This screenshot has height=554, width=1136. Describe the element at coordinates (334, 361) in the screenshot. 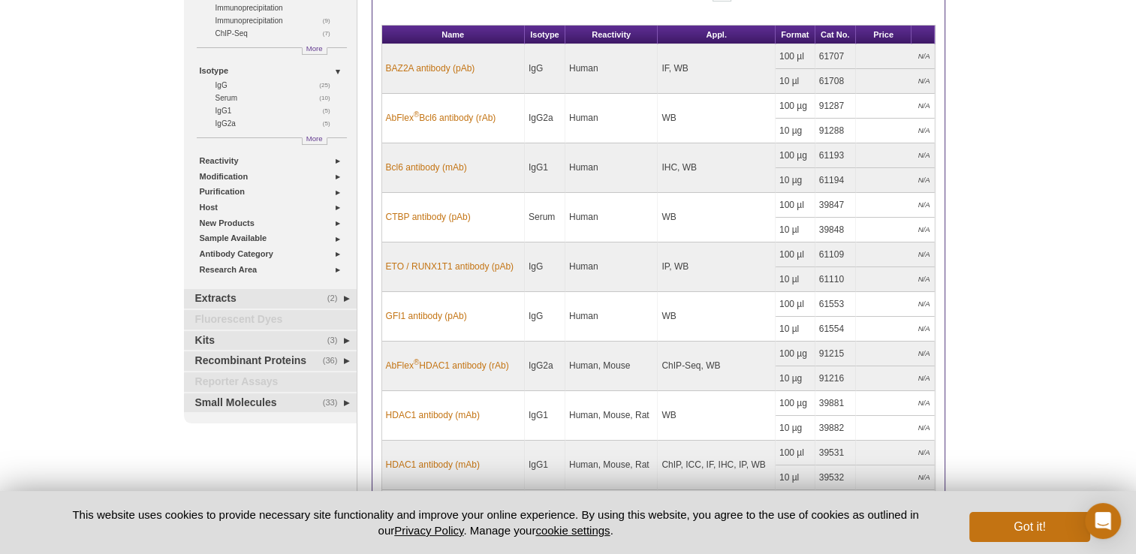

I see `span: (36)` at that location.